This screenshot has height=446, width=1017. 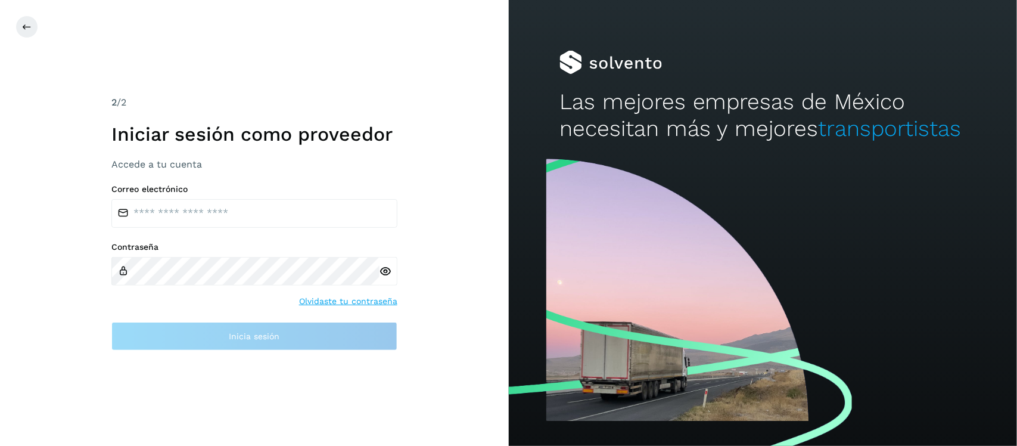 What do you see at coordinates (255, 189) in the screenshot?
I see `label: Correo electrónico` at bounding box center [255, 189].